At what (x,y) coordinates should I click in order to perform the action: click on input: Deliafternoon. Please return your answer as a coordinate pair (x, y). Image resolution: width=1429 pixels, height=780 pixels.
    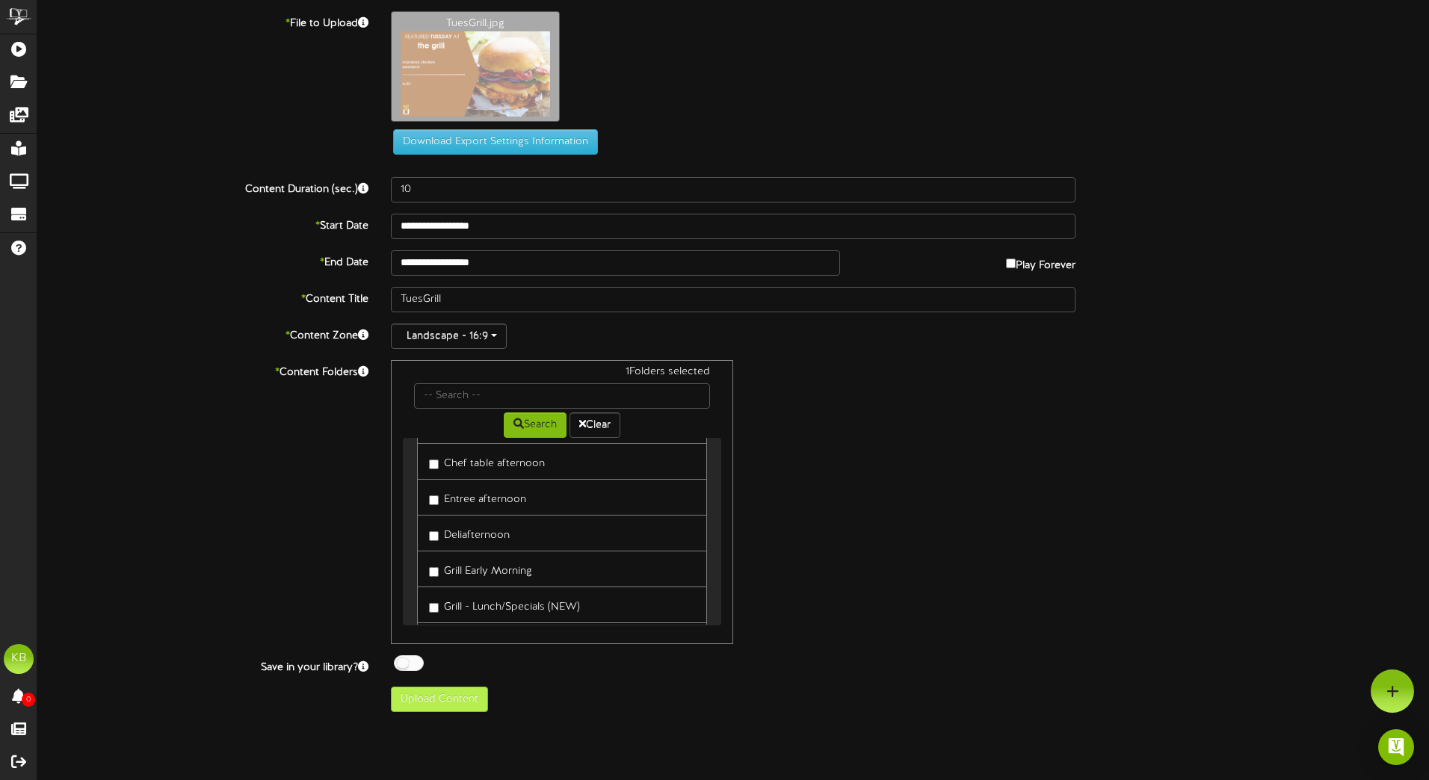
    Looking at the image, I should click on (433, 536).